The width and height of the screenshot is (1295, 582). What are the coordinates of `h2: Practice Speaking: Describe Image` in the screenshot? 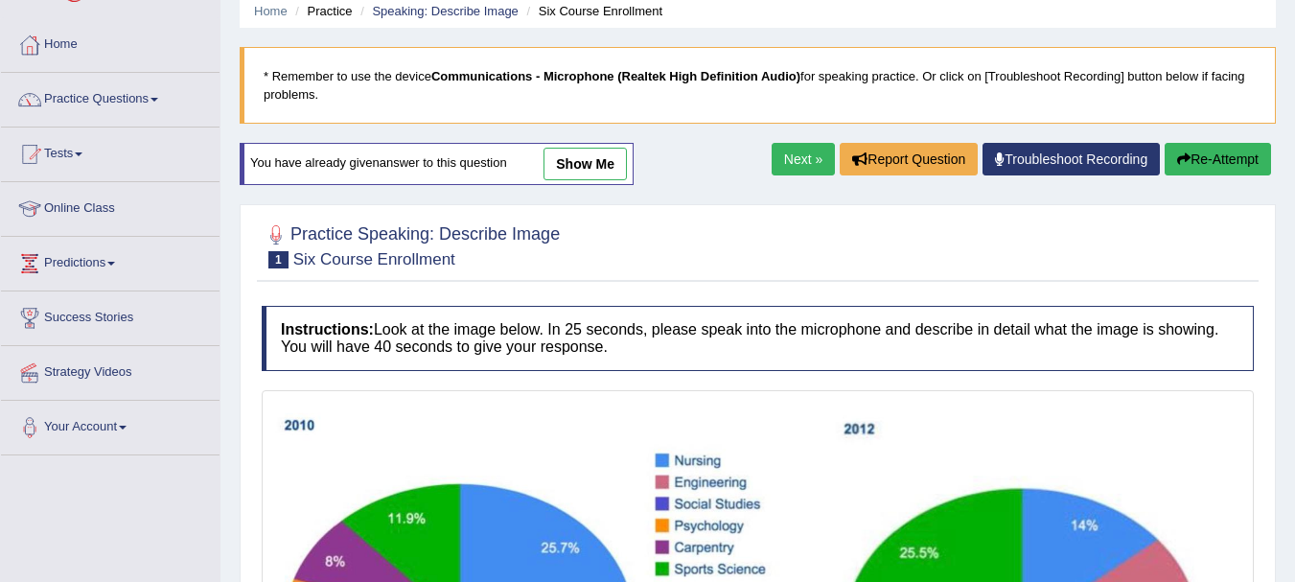 It's located at (410, 244).